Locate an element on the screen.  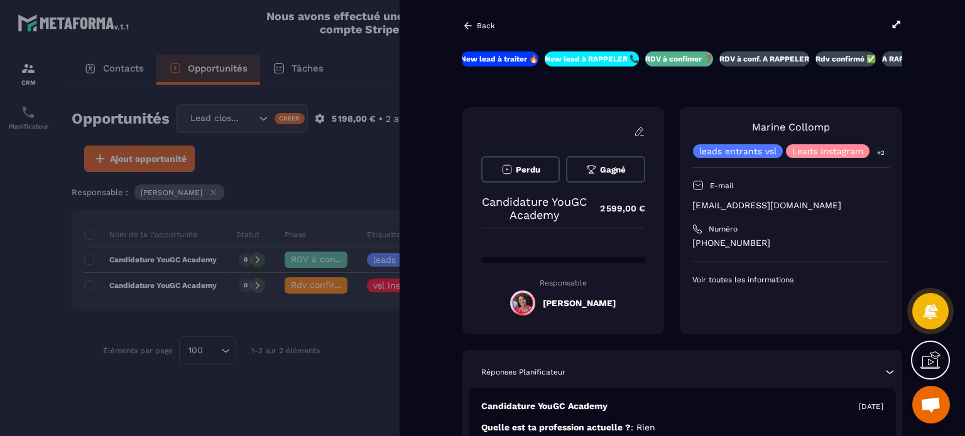
p: leads entrants vsl is located at coordinates (737, 151).